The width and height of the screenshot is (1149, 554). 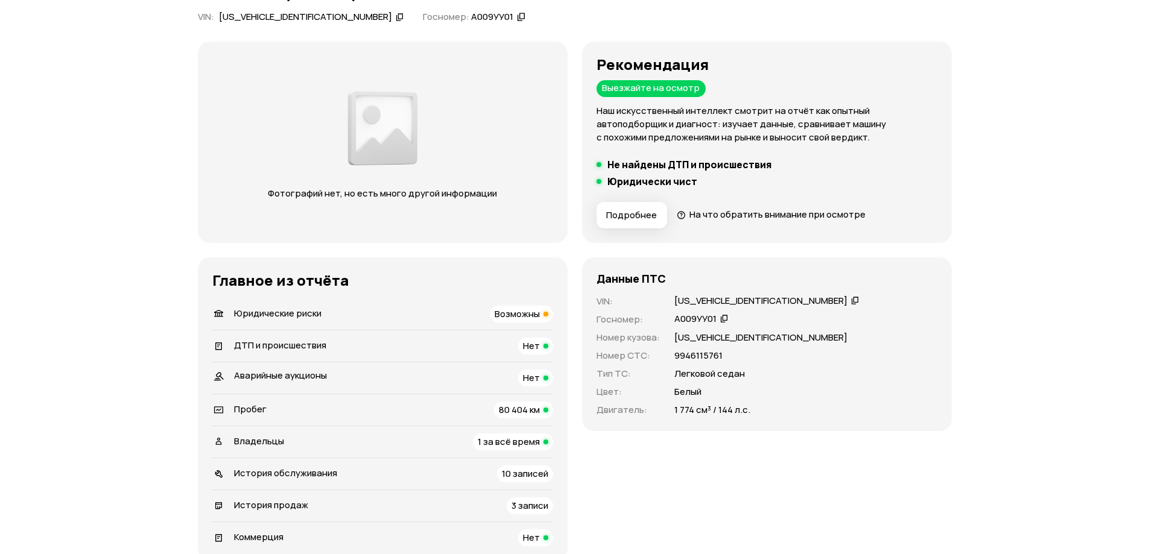 What do you see at coordinates (382, 194) in the screenshot?
I see `p: Фотографий нет, но есть много другой информации` at bounding box center [382, 194].